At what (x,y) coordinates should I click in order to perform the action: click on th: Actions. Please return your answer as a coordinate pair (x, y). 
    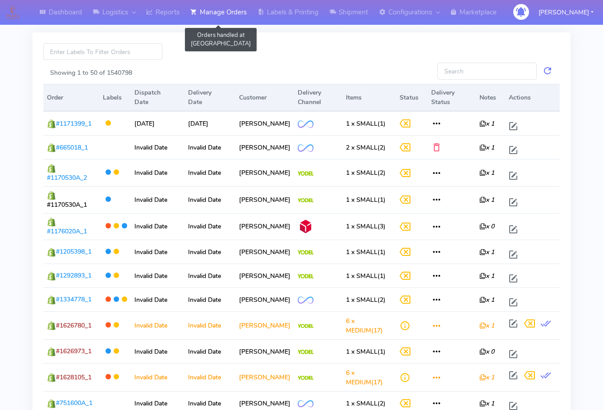
    Looking at the image, I should click on (532, 97).